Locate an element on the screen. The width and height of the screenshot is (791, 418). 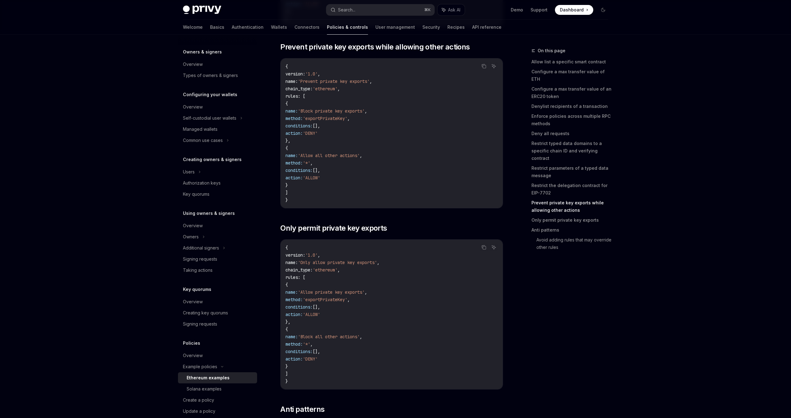
a: Policies & controls is located at coordinates (347, 27).